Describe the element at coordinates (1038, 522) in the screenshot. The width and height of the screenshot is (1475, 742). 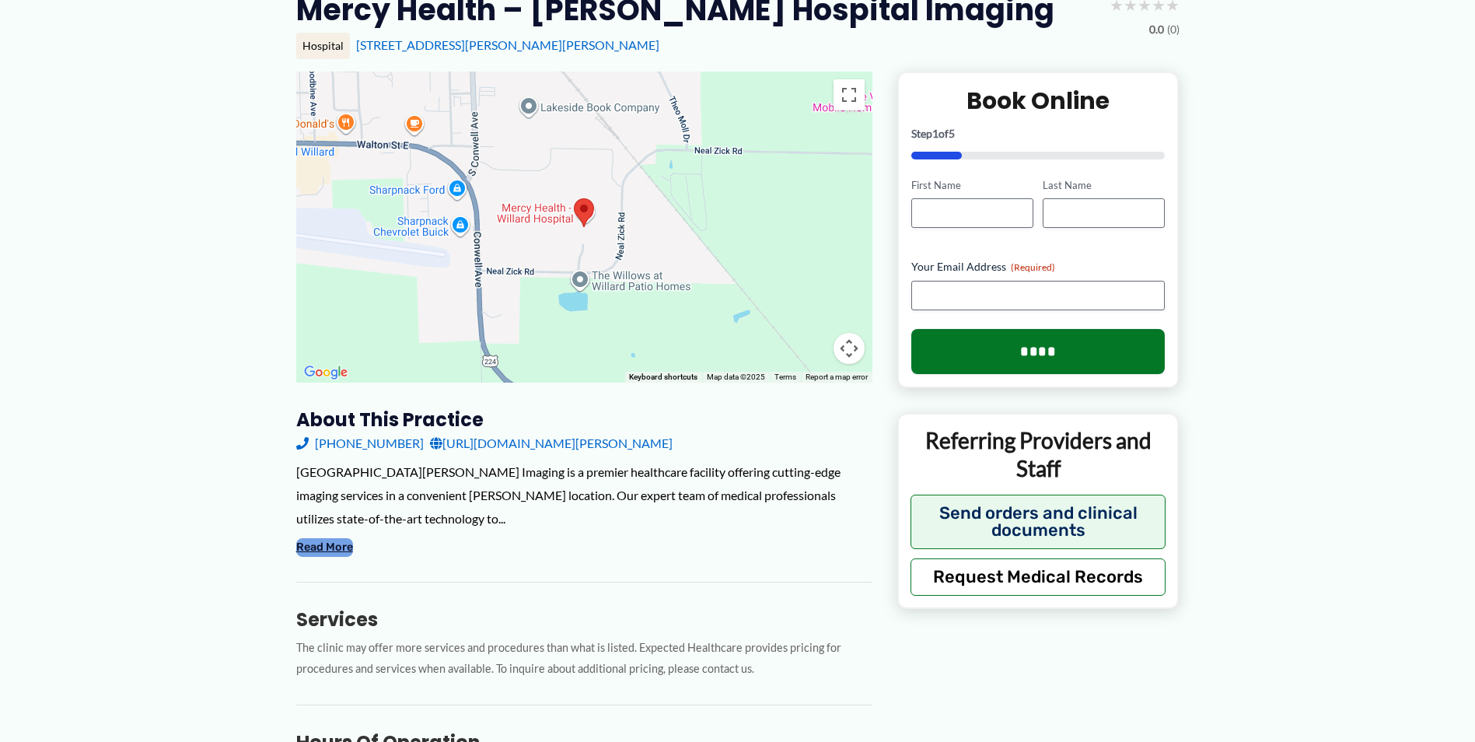
I see `button: Send orders and clinical documents` at that location.